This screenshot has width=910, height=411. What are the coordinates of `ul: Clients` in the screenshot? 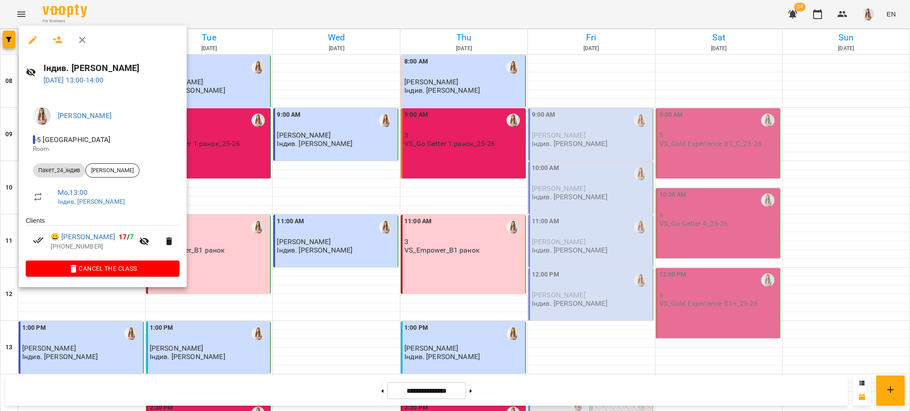 It's located at (103, 239).